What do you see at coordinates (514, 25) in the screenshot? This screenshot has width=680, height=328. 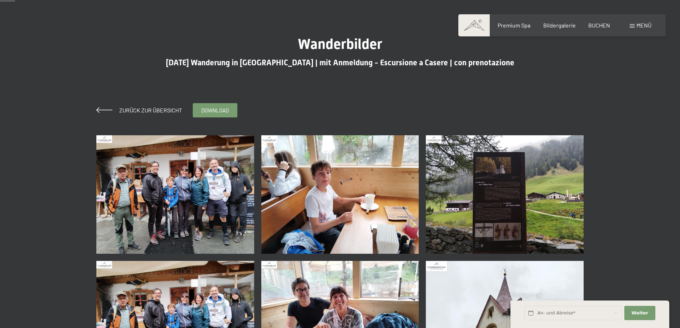 I see `a: Premium Spa` at bounding box center [514, 25].